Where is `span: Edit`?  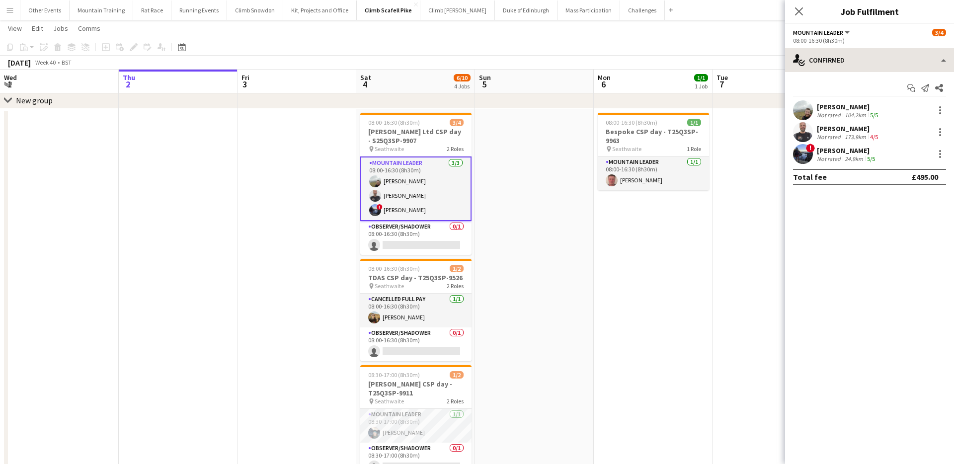
span: Edit is located at coordinates (37, 28).